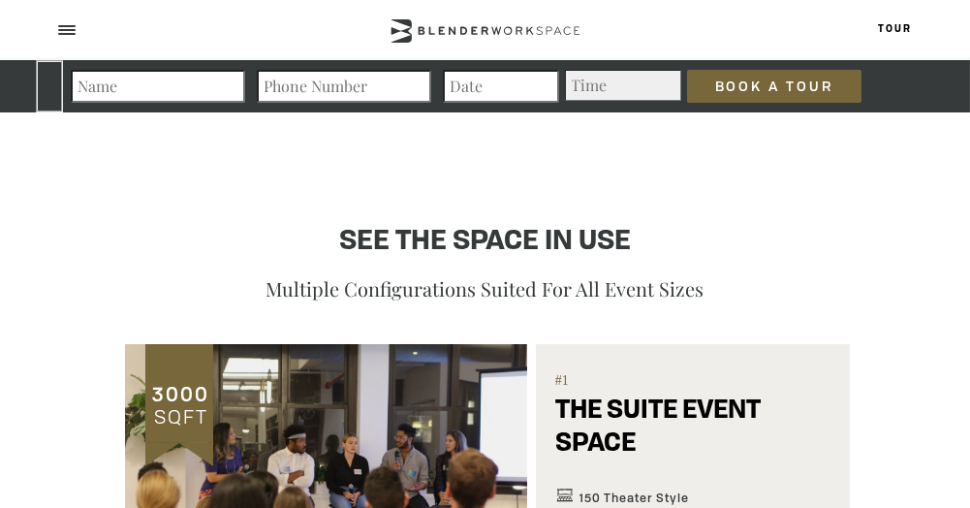 The width and height of the screenshot is (970, 508). What do you see at coordinates (895, 29) in the screenshot?
I see `a: Tour` at bounding box center [895, 29].